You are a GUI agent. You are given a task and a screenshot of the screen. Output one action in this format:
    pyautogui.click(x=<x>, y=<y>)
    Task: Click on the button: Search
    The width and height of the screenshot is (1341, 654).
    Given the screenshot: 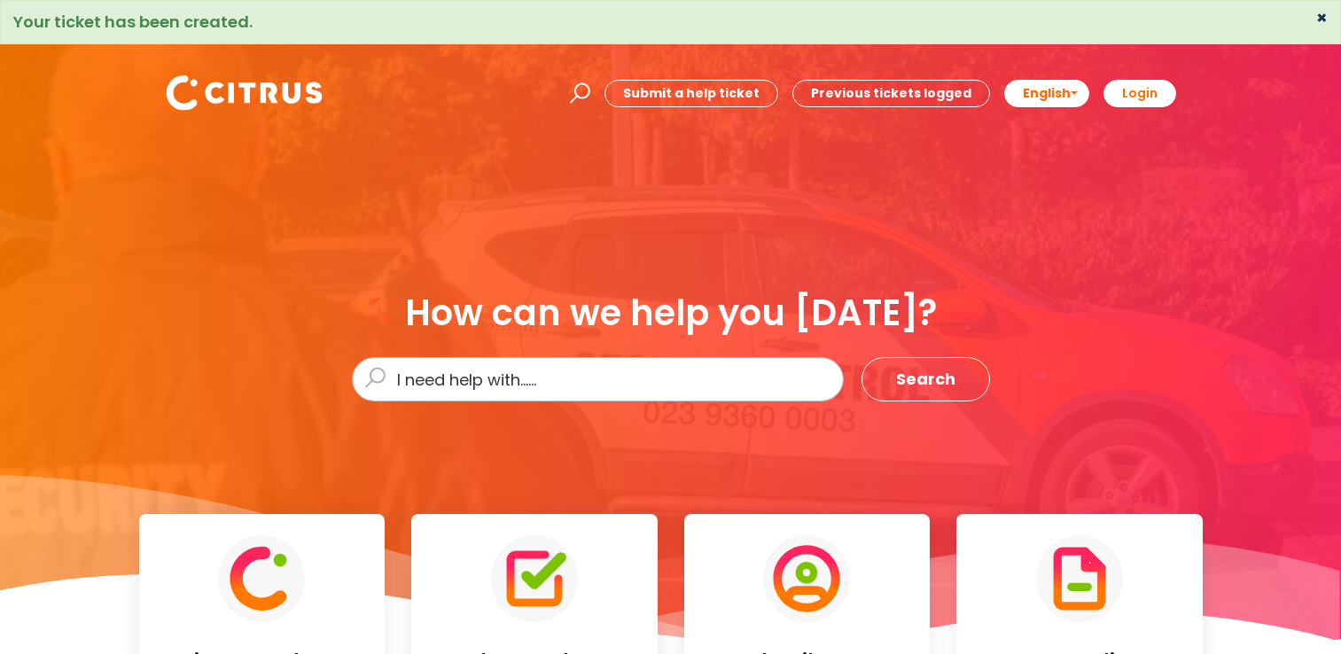 What is the action you would take?
    pyautogui.click(x=925, y=379)
    